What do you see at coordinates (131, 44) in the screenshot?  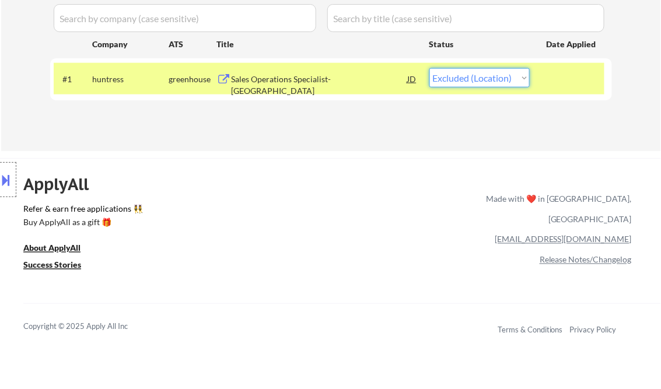 I see `div: Company` at bounding box center [131, 44].